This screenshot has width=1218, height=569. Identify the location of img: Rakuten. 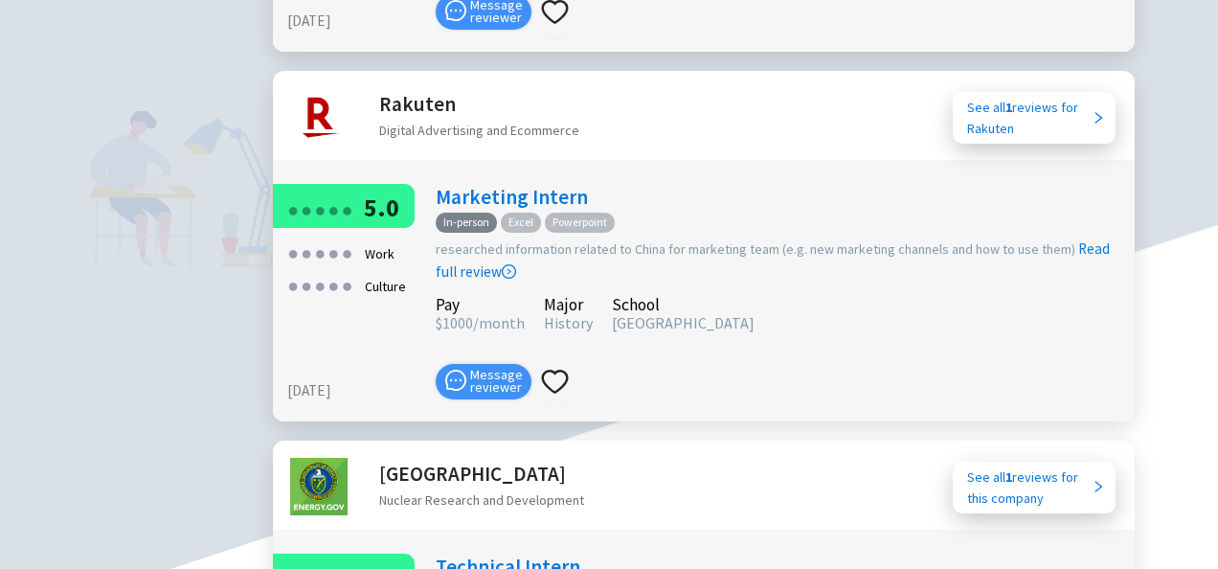
(319, 117).